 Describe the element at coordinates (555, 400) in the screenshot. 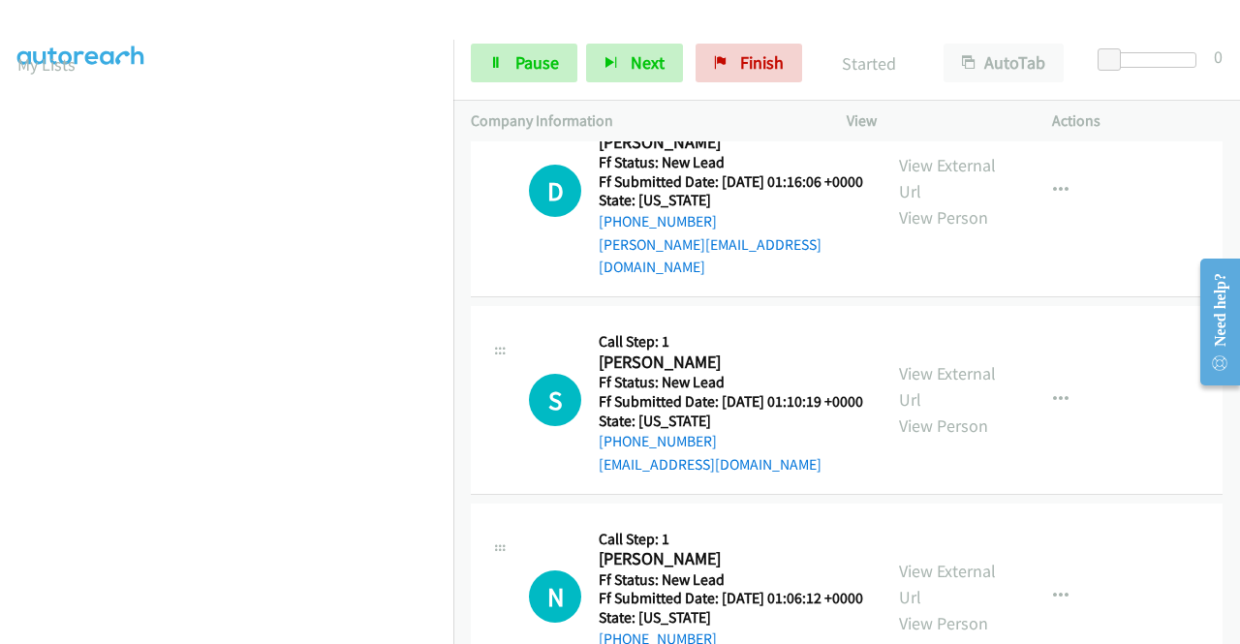

I see `h1: S` at that location.